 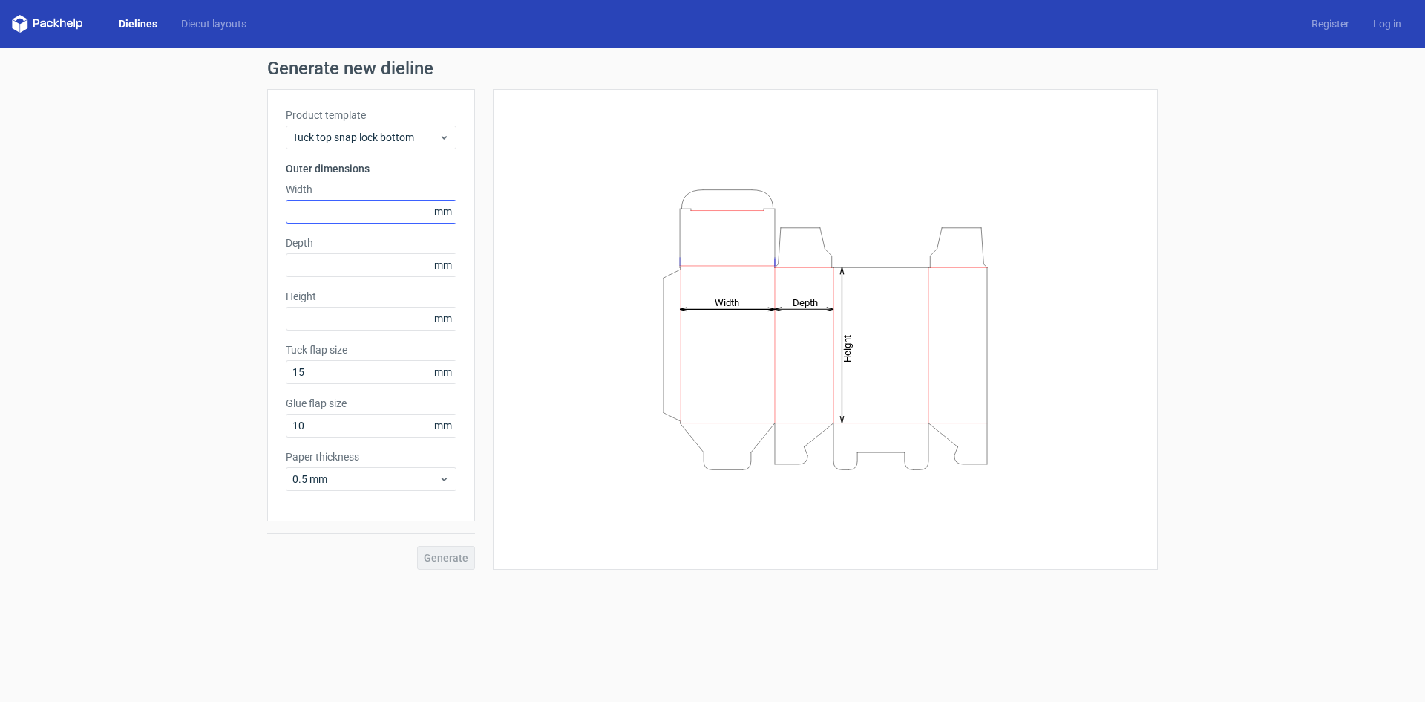 I want to click on tspan: Width, so click(x=727, y=301).